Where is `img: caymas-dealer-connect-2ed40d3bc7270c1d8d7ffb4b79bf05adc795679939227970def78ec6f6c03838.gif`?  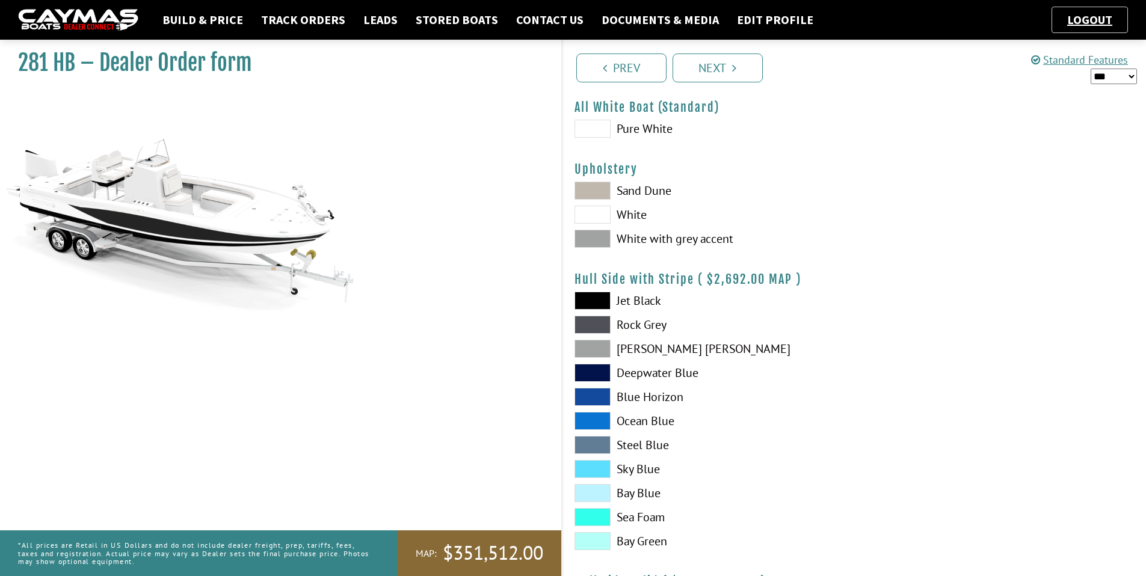 img: caymas-dealer-connect-2ed40d3bc7270c1d8d7ffb4b79bf05adc795679939227970def78ec6f6c03838.gif is located at coordinates (78, 20).